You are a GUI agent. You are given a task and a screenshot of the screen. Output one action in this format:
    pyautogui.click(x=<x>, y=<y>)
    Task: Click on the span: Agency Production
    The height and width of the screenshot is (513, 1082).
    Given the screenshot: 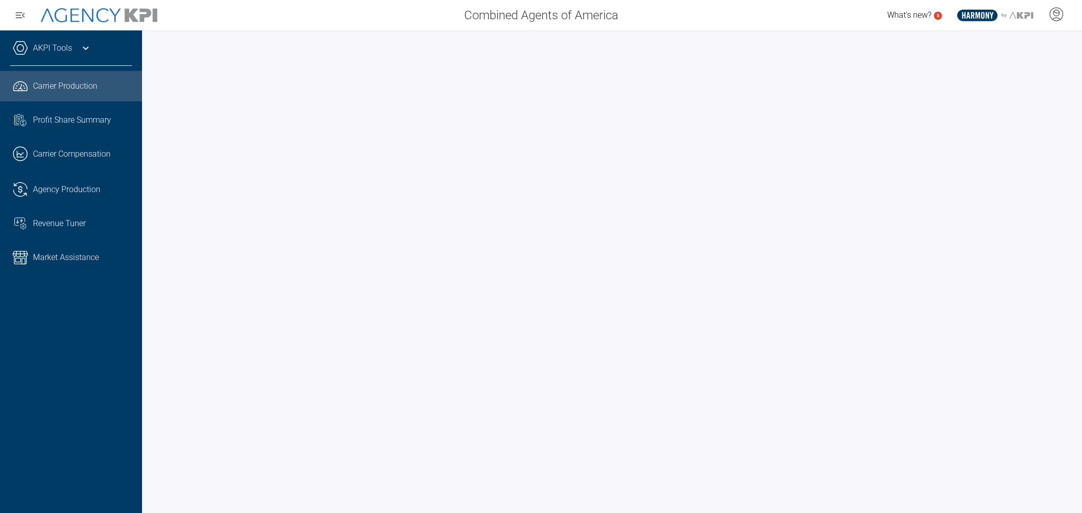 What is the action you would take?
    pyautogui.click(x=66, y=190)
    